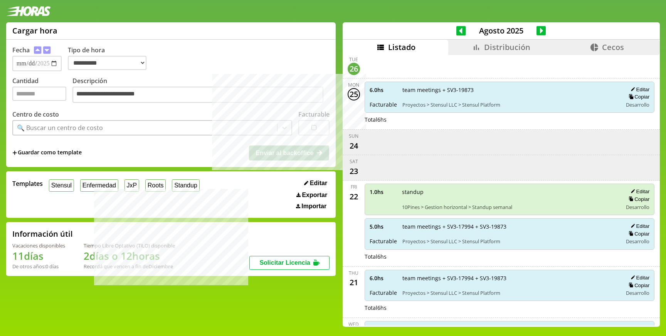  What do you see at coordinates (383, 192) in the screenshot?
I see `span: 1.0 hs` at bounding box center [383, 192].